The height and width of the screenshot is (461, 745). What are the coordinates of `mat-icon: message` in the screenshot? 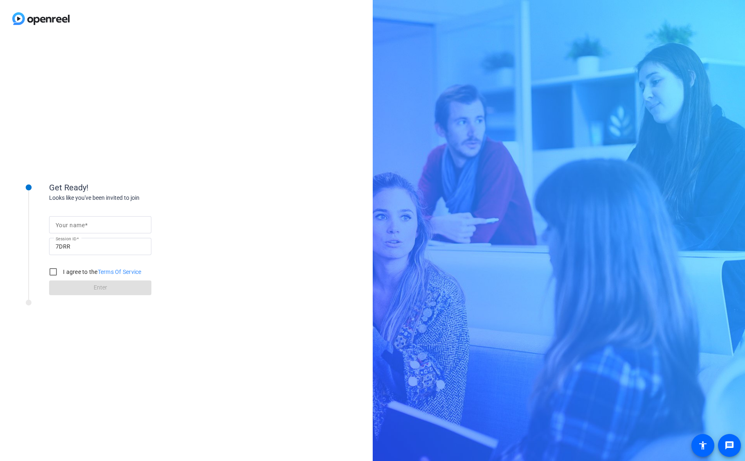 It's located at (730, 445).